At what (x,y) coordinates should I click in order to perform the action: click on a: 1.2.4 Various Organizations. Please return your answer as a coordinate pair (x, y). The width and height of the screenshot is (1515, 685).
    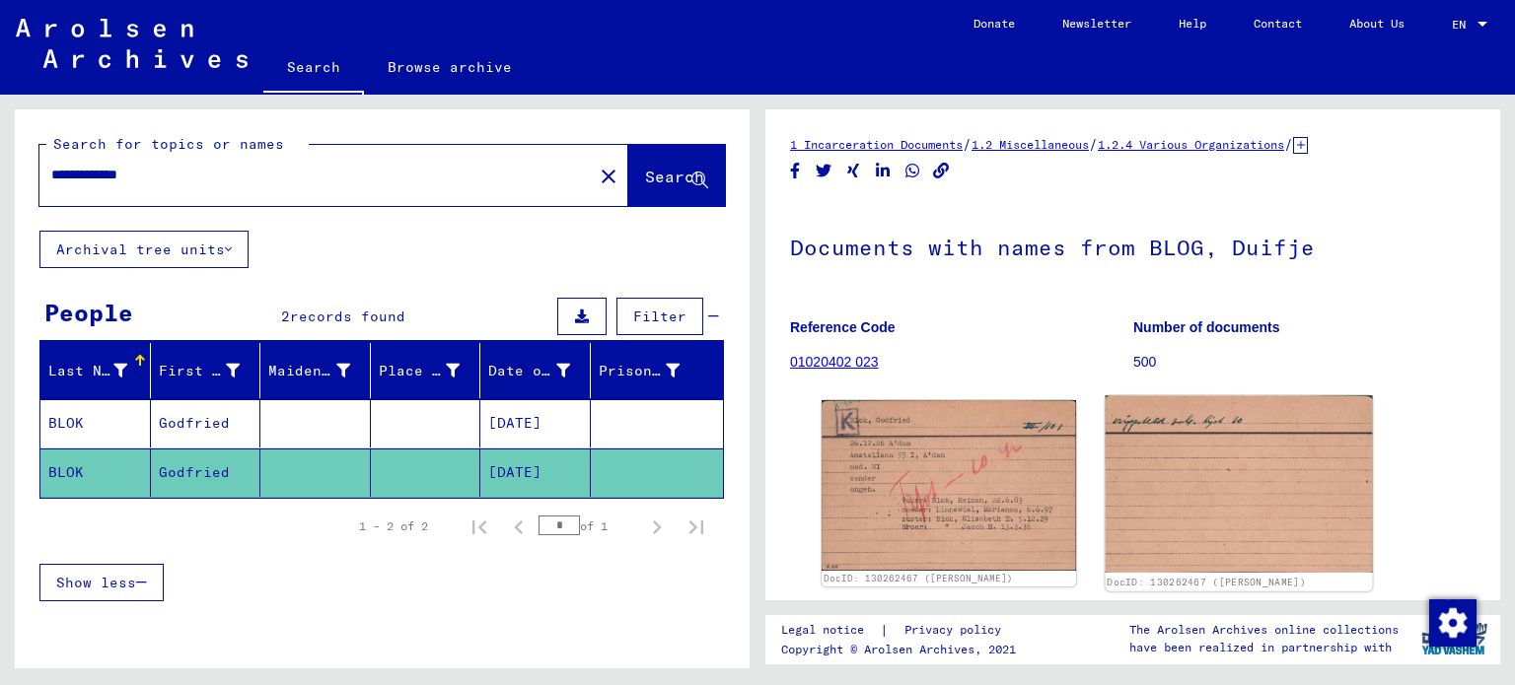
    Looking at the image, I should click on (1190, 144).